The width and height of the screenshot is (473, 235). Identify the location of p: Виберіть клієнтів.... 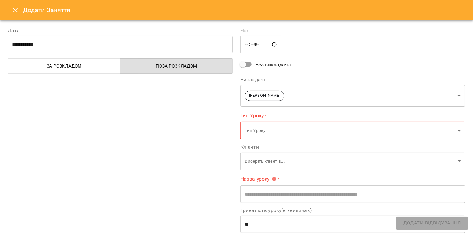
(350, 162).